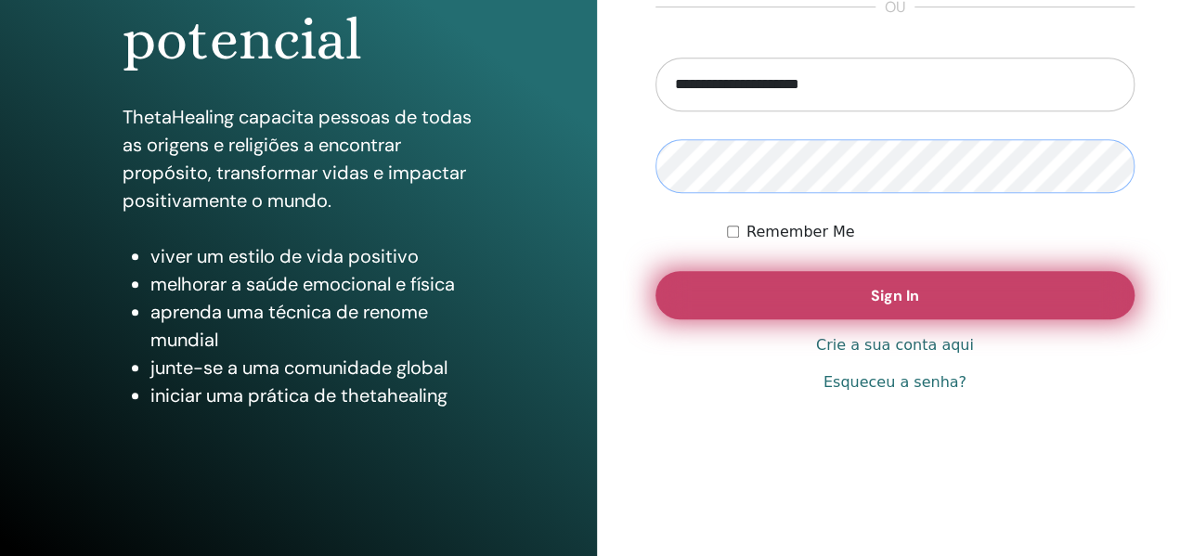  What do you see at coordinates (298, 159) in the screenshot?
I see `p: ThetaHealing capacita pessoas de todas as origens e religiões a encontrar propósito, transformar ...` at bounding box center [298, 159].